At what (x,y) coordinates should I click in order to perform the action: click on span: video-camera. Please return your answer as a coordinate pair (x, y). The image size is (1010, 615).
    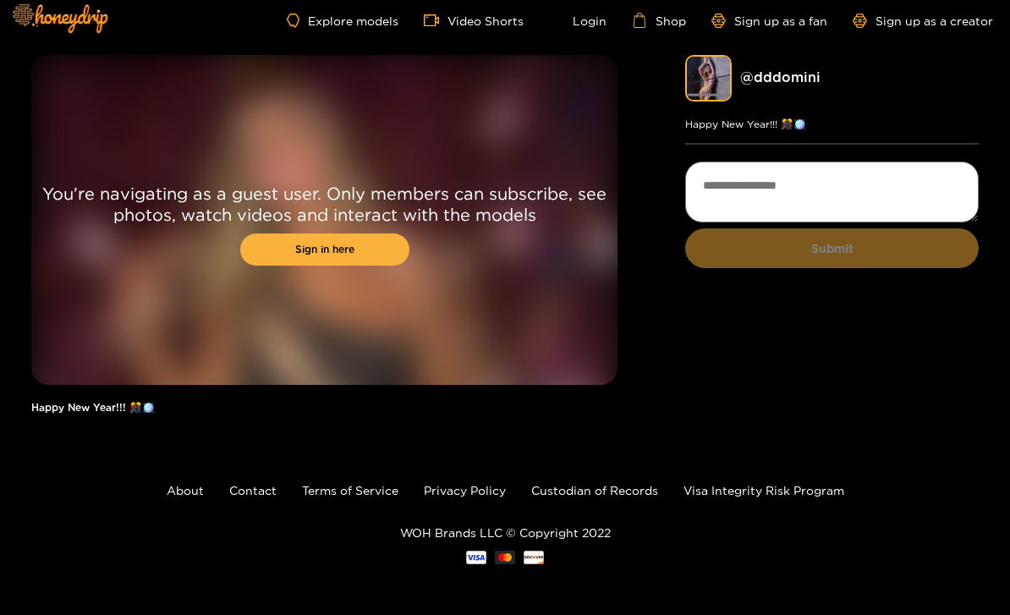
    Looking at the image, I should click on (436, 20).